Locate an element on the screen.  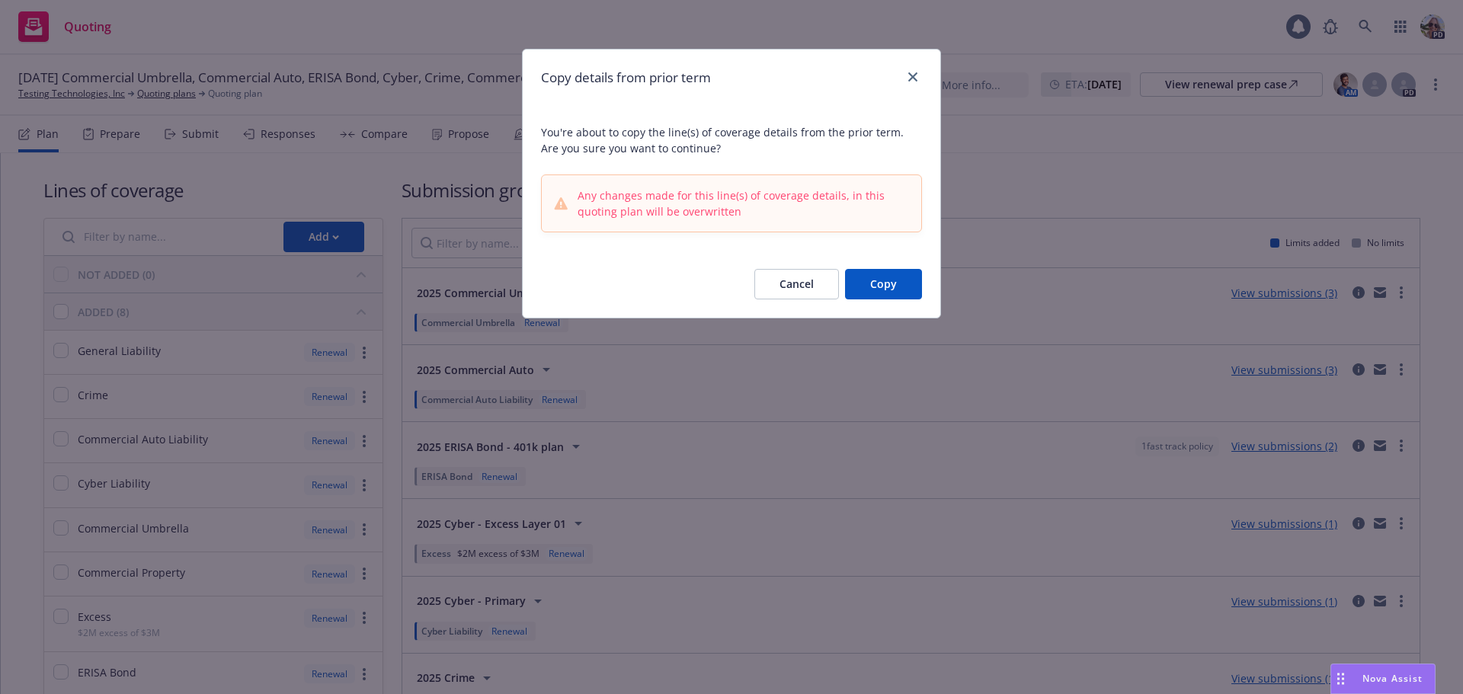
button: Nova Assist is located at coordinates (1383, 679).